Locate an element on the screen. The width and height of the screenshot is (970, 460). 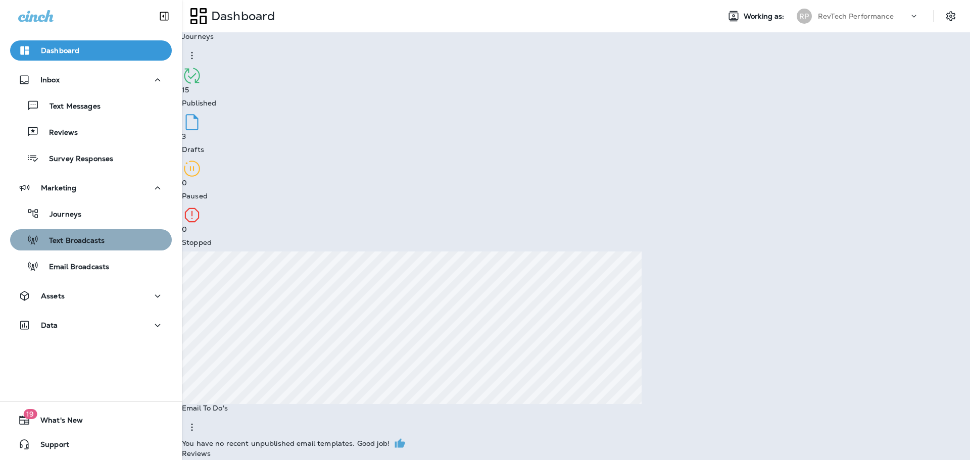
p: Paused is located at coordinates (194, 196).